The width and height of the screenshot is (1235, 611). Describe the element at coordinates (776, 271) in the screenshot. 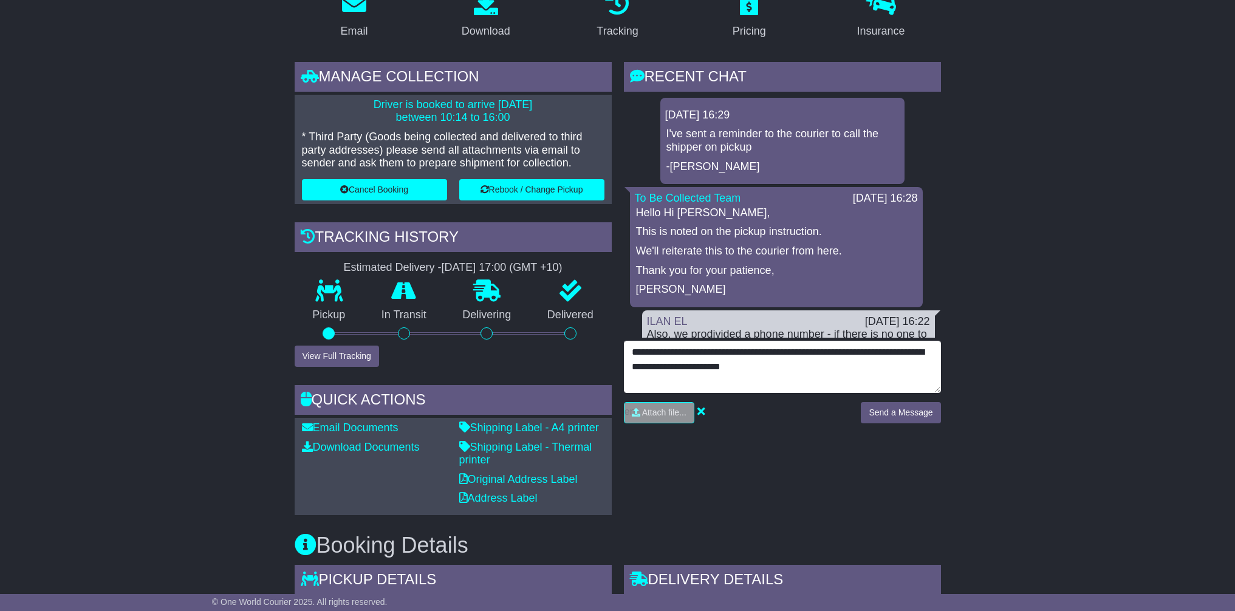

I see `p: Thank you for your patience,` at that location.